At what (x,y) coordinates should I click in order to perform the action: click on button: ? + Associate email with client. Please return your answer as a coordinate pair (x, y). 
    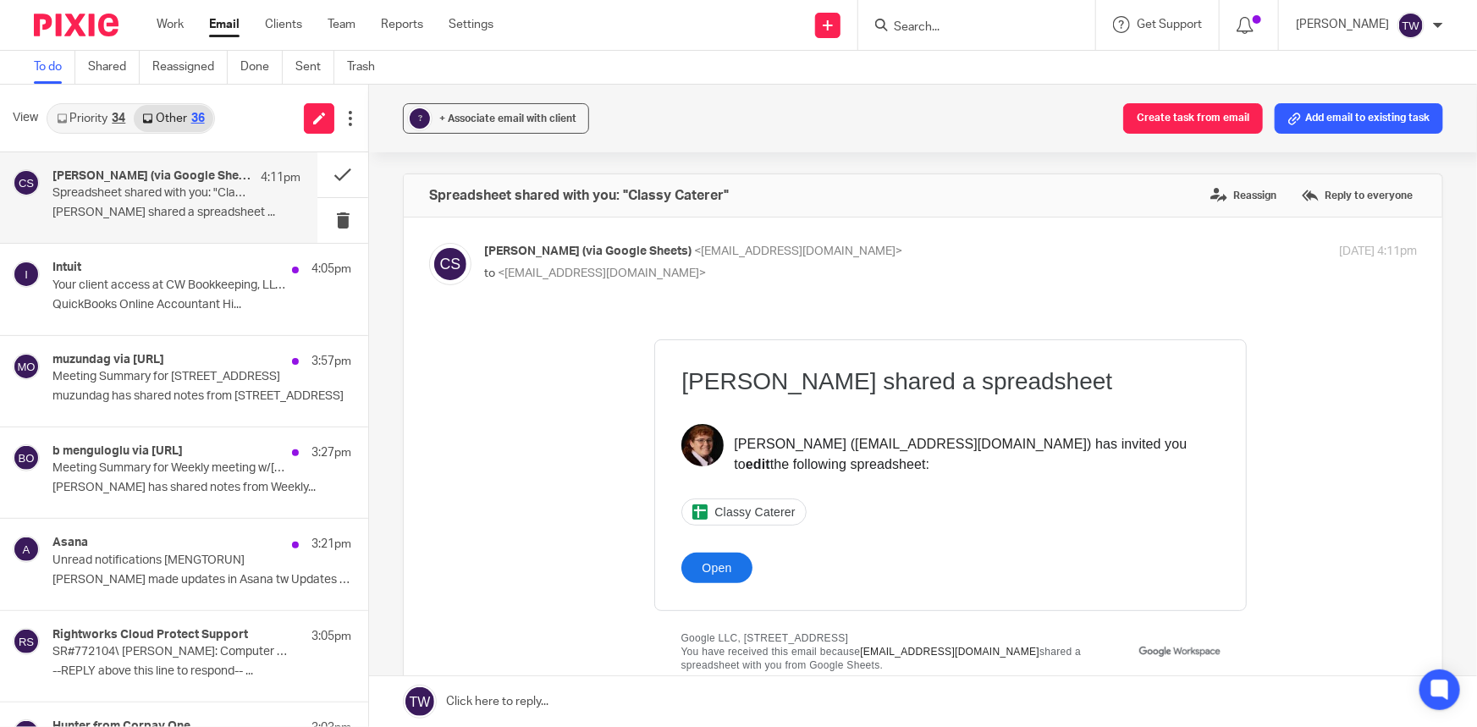
    Looking at the image, I should click on (496, 118).